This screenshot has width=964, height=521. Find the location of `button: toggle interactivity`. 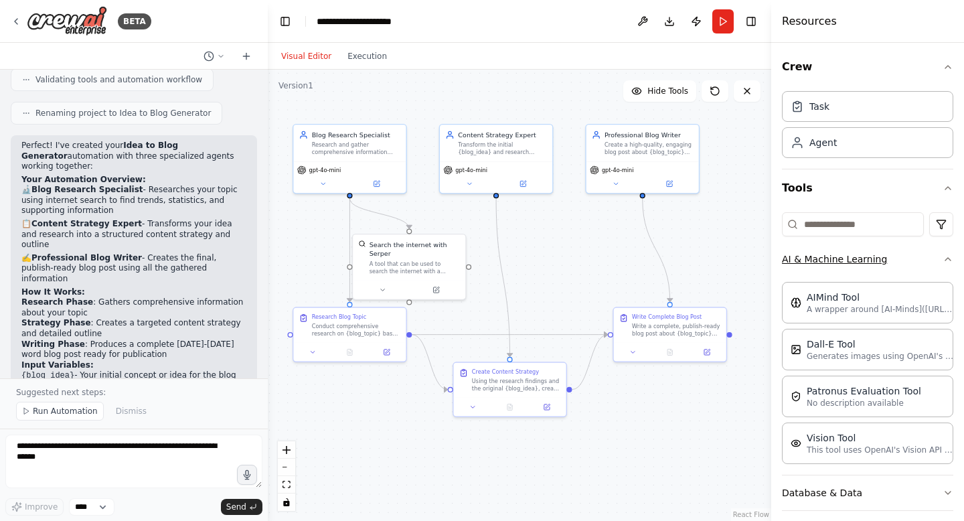

button: toggle interactivity is located at coordinates (286, 502).